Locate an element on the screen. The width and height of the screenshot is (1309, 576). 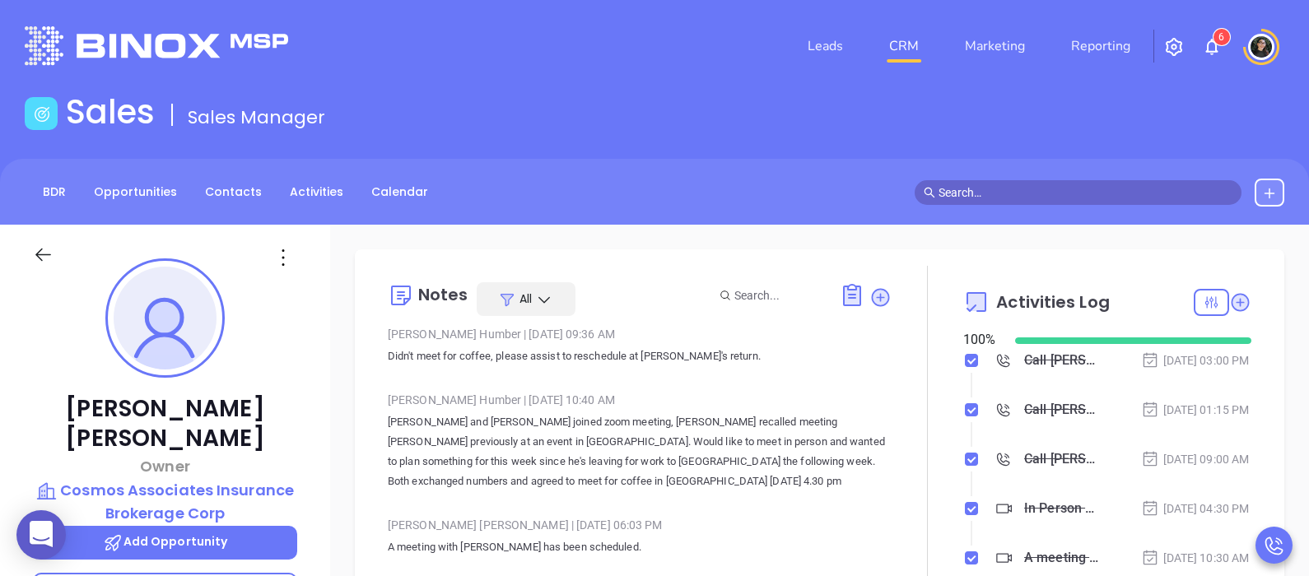
img: logo is located at coordinates (156, 45).